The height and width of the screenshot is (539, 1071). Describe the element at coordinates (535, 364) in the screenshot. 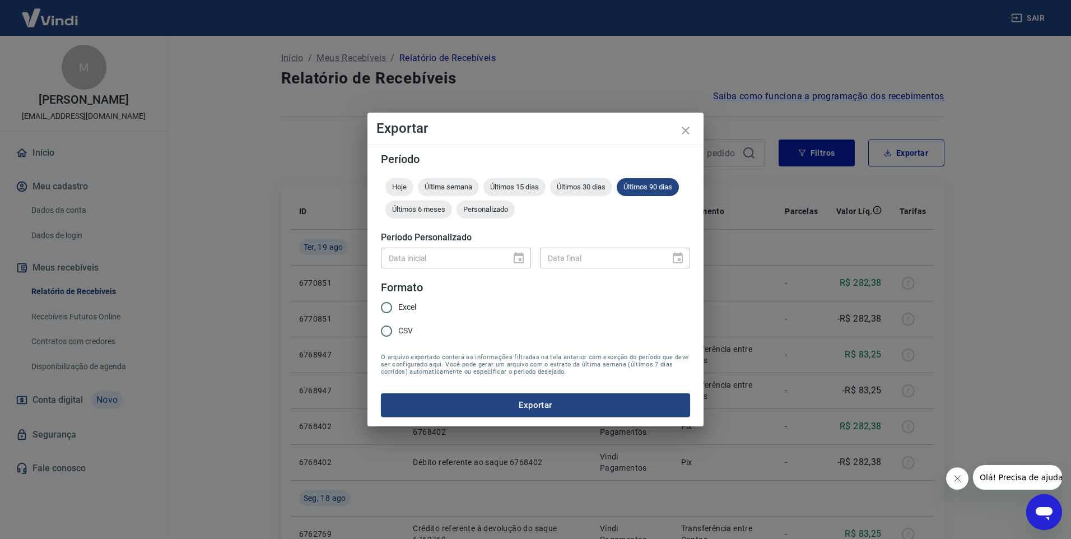

I see `span: O arquivo exportado conterá as informações filtradas na tela anterior com exceção do período que ...` at that location.